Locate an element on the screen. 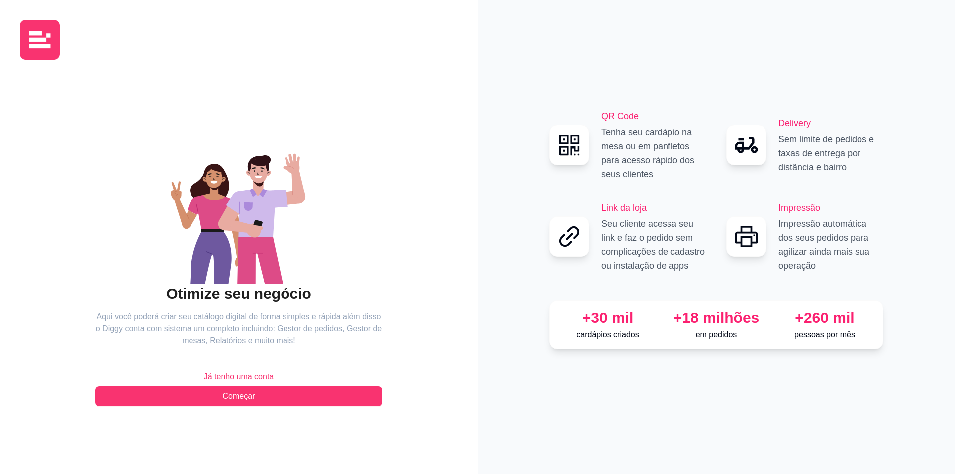  button: Já tenho uma conta is located at coordinates (239, 377).